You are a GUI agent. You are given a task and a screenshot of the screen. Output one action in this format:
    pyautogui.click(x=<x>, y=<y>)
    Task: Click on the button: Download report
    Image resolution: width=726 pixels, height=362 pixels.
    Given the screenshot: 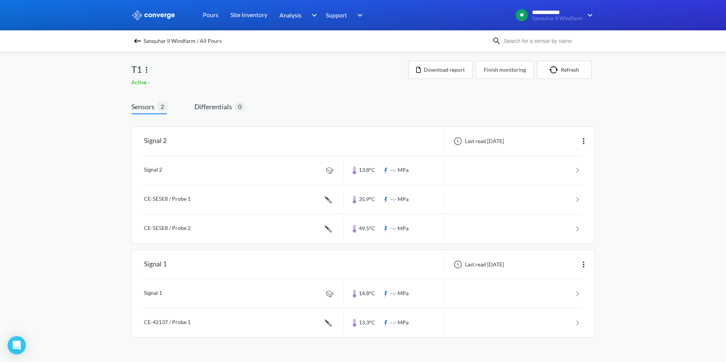 What is the action you would take?
    pyautogui.click(x=440, y=70)
    